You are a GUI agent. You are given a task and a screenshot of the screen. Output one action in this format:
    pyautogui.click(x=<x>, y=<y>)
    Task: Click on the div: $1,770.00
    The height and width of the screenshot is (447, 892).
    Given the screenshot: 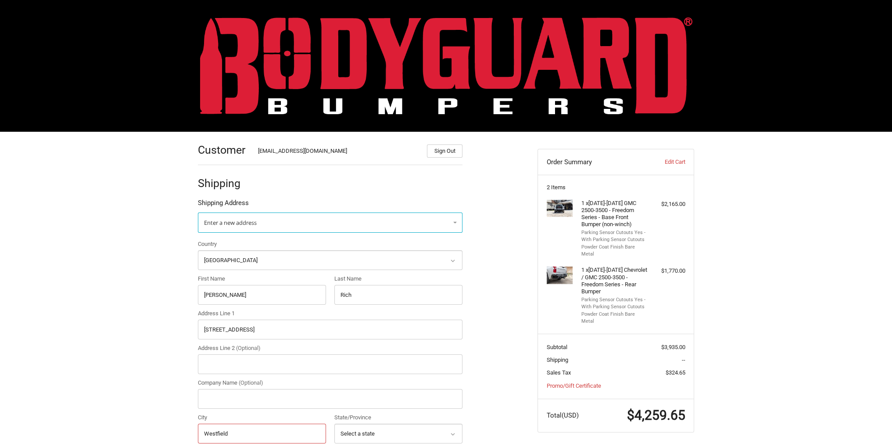 What is the action you would take?
    pyautogui.click(x=668, y=271)
    